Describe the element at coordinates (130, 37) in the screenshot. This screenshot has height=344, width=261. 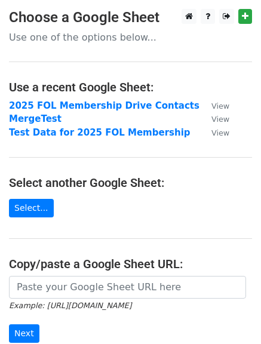
I see `p: Use one of the options below...` at that location.